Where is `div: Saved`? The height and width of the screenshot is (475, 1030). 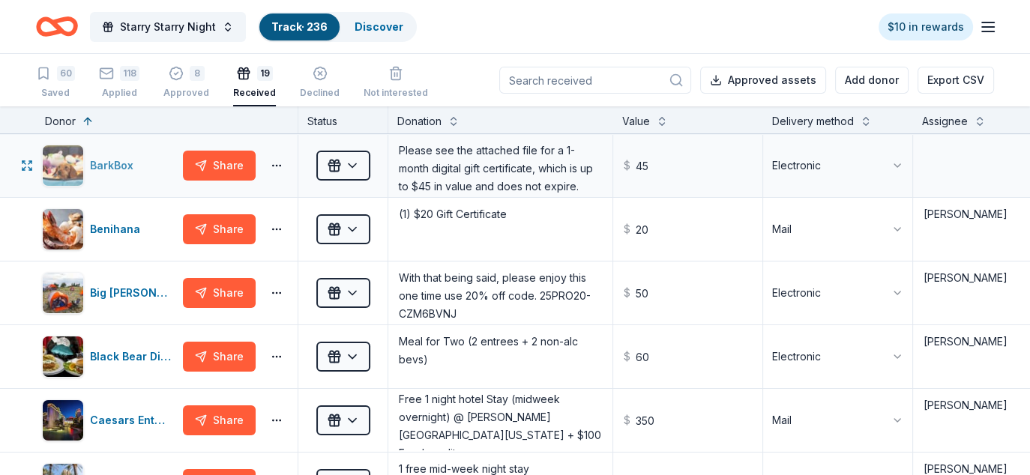 div: Saved is located at coordinates (55, 93).